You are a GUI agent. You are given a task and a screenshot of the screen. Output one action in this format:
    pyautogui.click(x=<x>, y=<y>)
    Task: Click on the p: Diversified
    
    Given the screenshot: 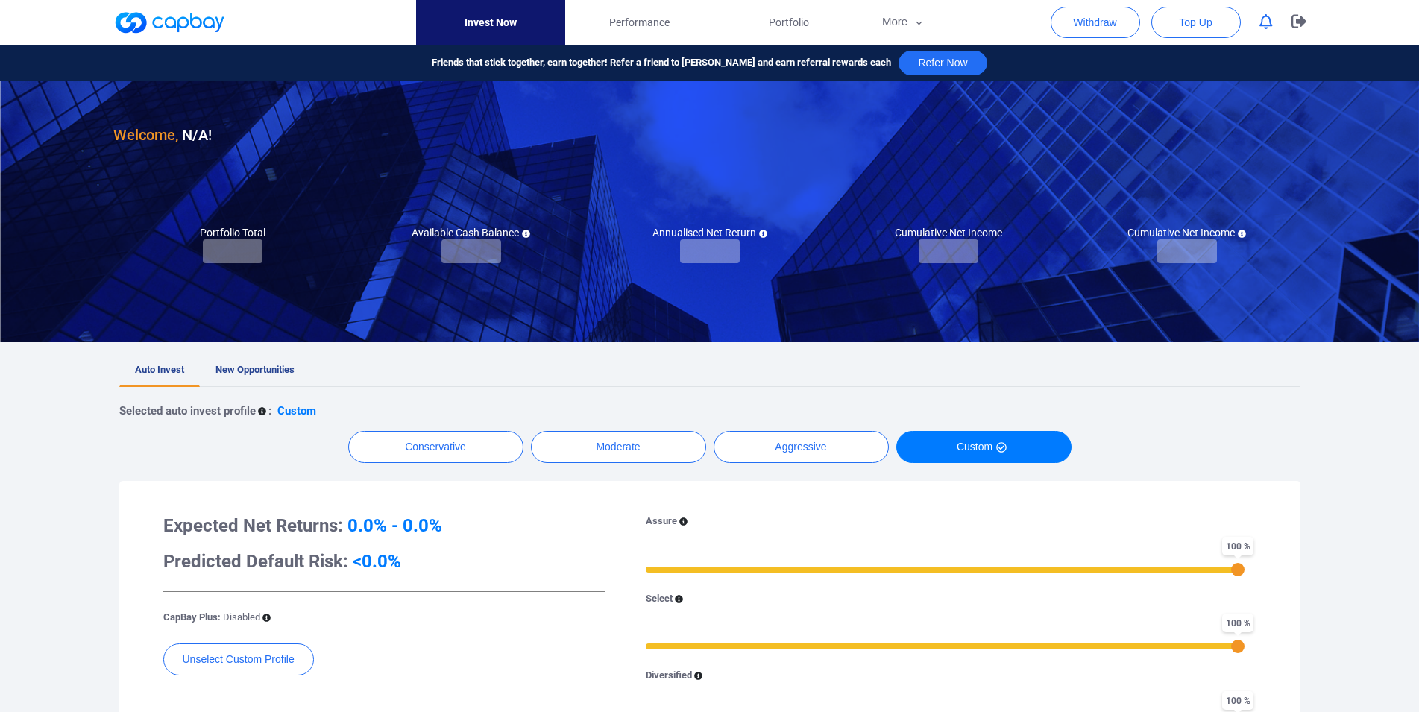 What is the action you would take?
    pyautogui.click(x=669, y=675)
    